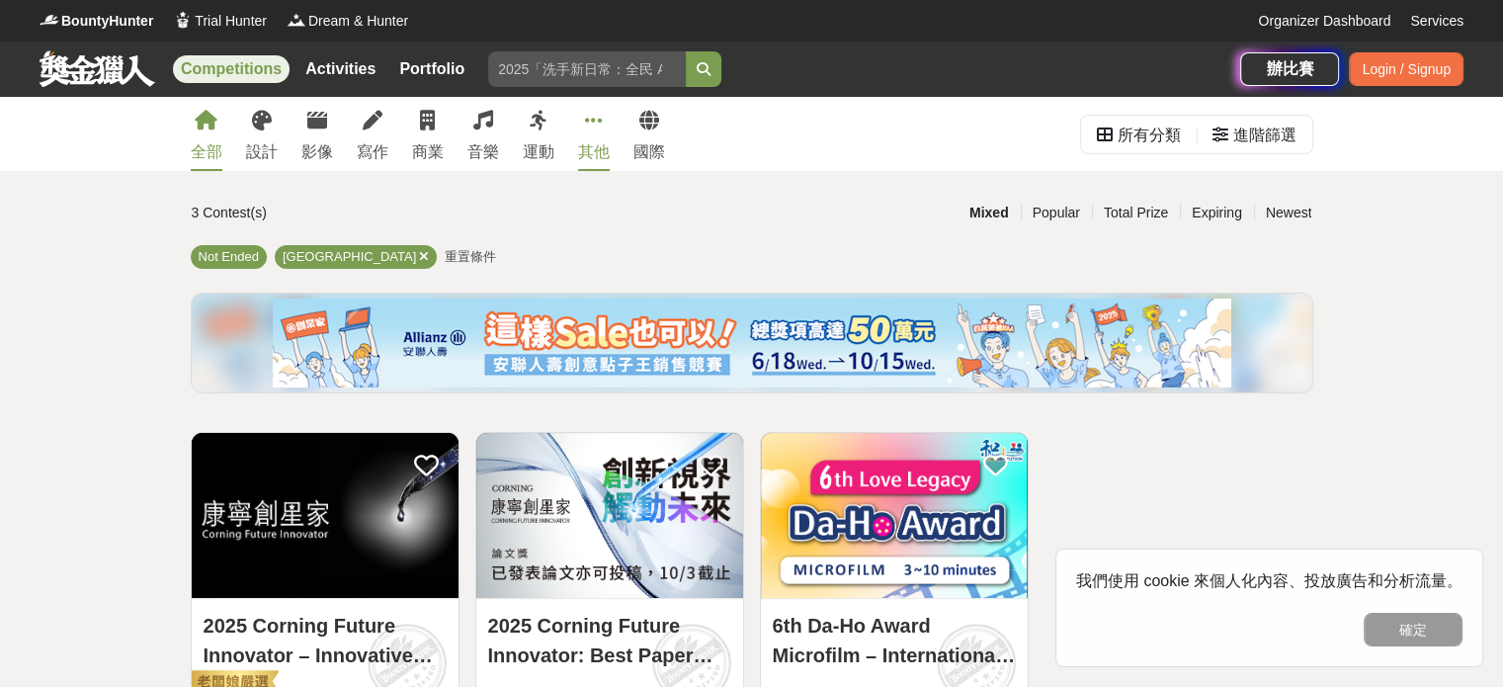 The height and width of the screenshot is (687, 1503). I want to click on a: LogoDream & Hunter, so click(347, 21).